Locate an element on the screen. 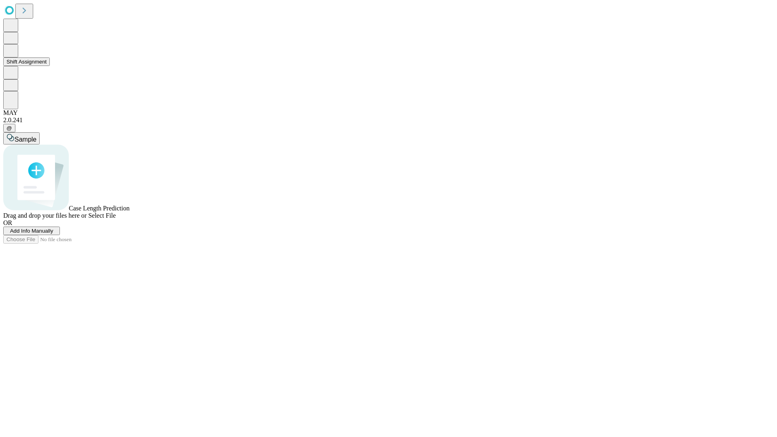 This screenshot has height=437, width=777. button: Add Info Manually is located at coordinates (32, 231).